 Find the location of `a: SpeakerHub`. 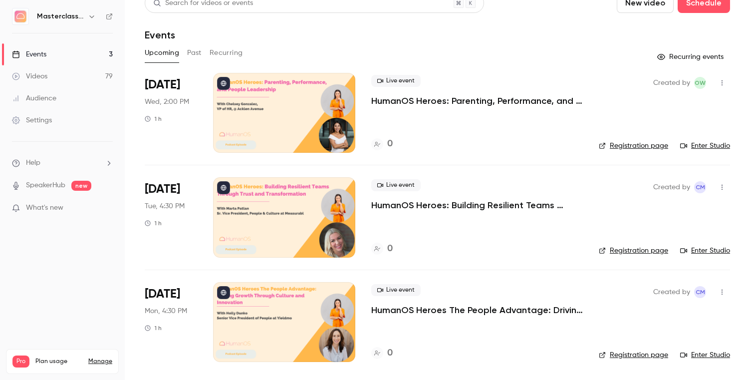

a: SpeakerHub is located at coordinates (45, 185).